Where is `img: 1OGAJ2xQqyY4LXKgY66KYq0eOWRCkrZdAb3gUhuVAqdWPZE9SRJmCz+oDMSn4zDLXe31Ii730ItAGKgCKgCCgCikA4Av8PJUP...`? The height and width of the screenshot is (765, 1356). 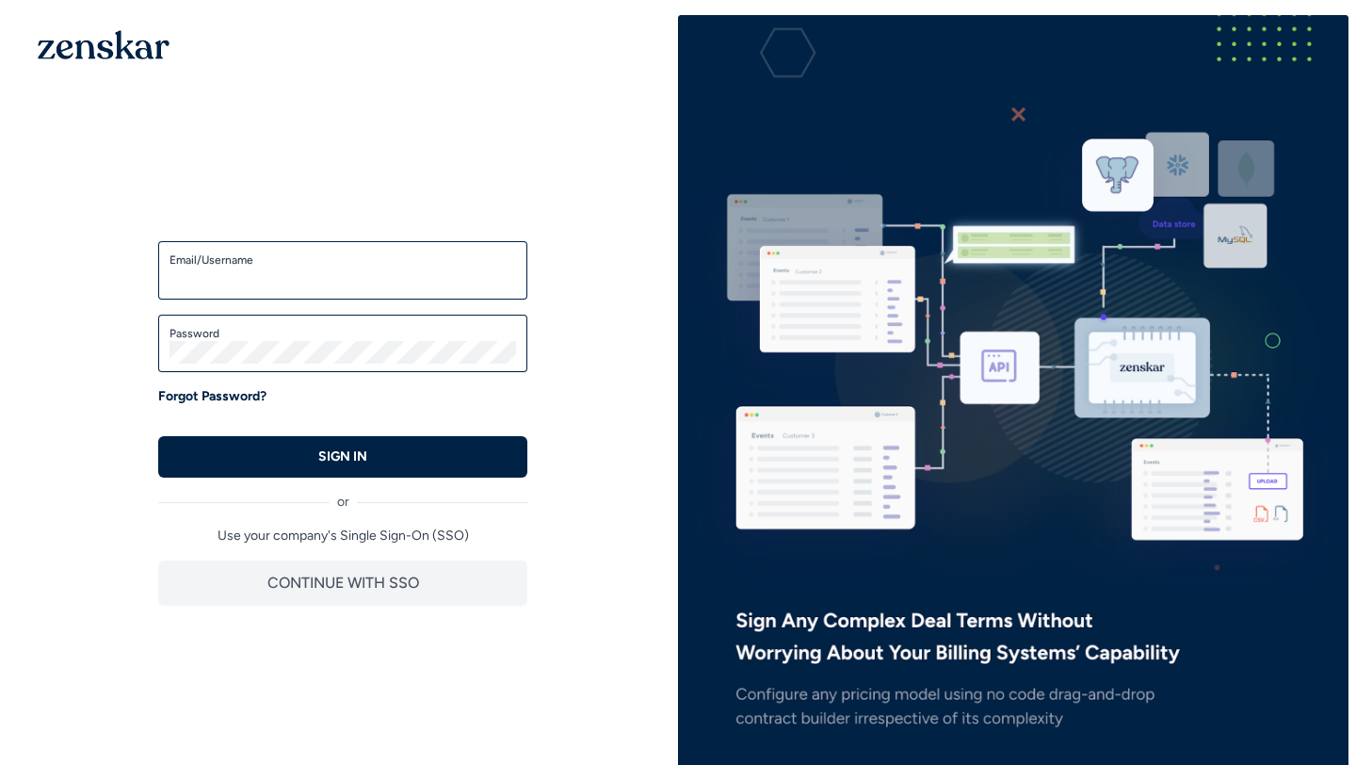 img: 1OGAJ2xQqyY4LXKgY66KYq0eOWRCkrZdAb3gUhuVAqdWPZE9SRJmCz+oDMSn4zDLXe31Ii730ItAGKgCKgCCgCikA4Av8PJUP... is located at coordinates (104, 44).